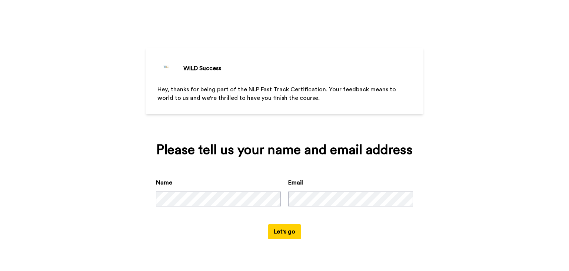 The width and height of the screenshot is (569, 271). I want to click on label: Name, so click(164, 182).